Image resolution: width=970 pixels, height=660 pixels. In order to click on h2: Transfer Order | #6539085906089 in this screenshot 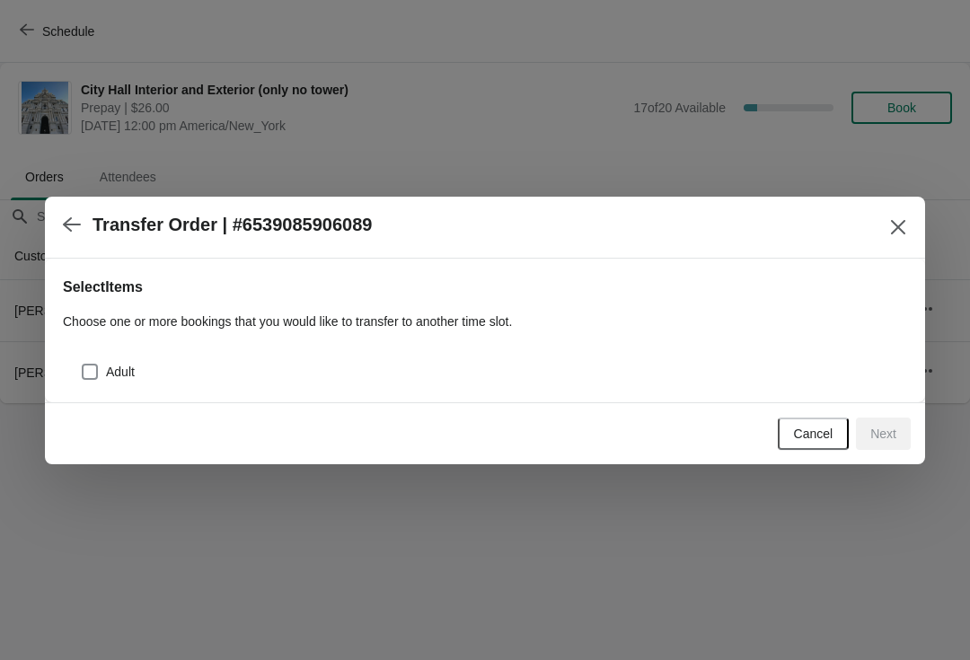, I will do `click(232, 225)`.